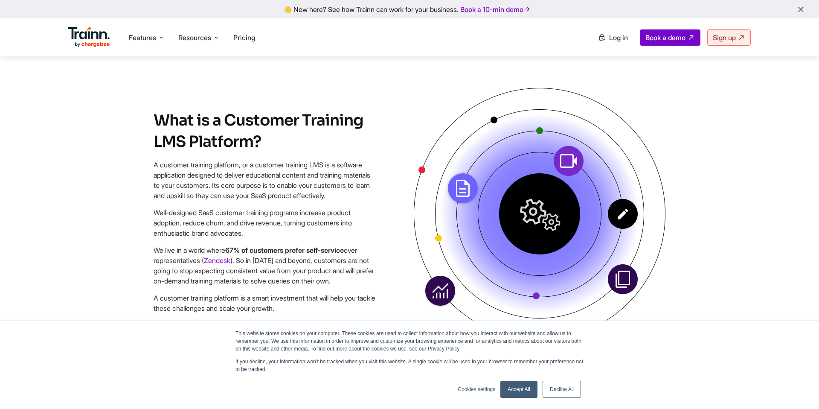 Image resolution: width=819 pixels, height=409 pixels. Describe the element at coordinates (195, 38) in the screenshot. I see `span: Resources` at that location.